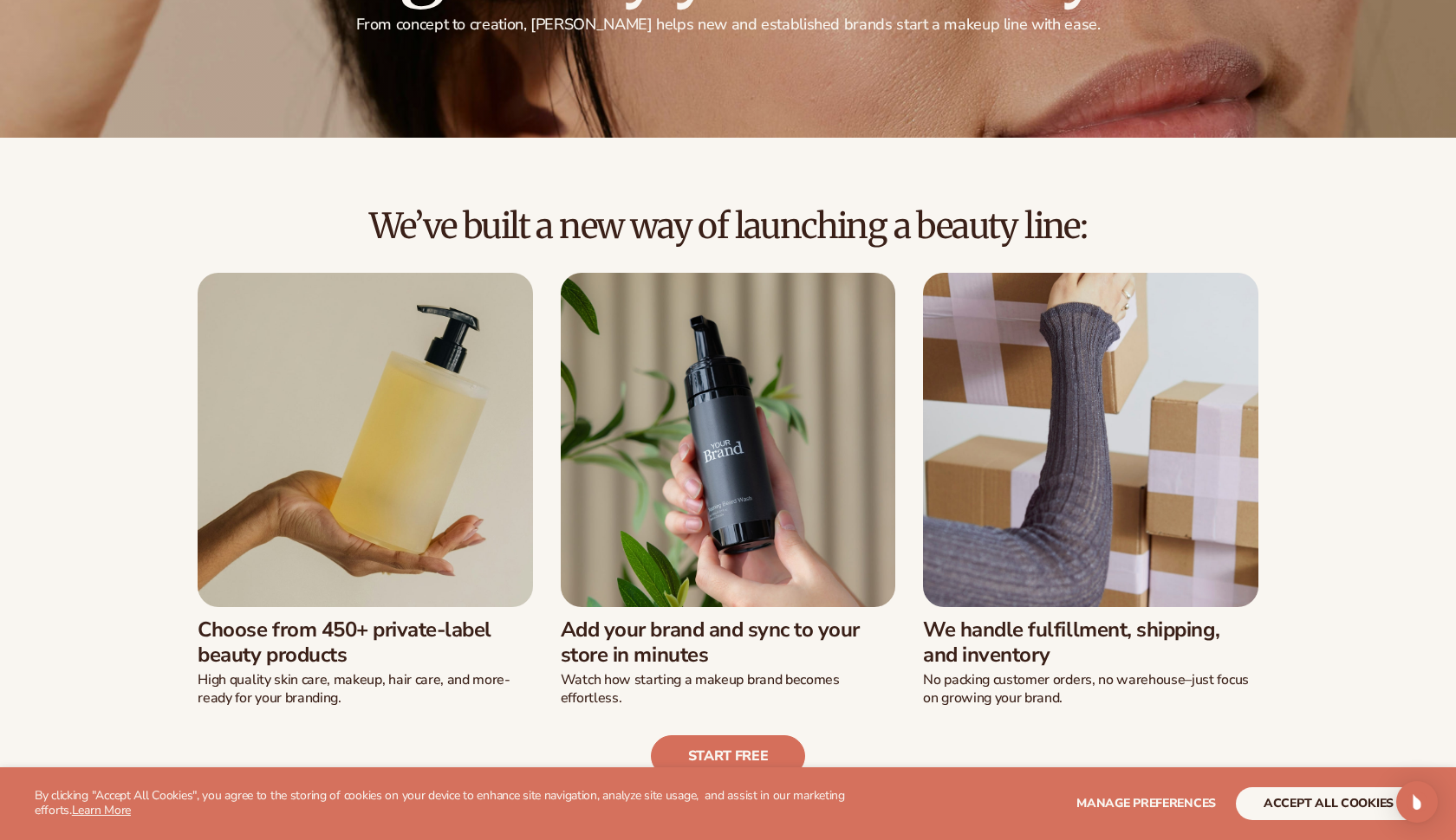 This screenshot has width=1456, height=840. Describe the element at coordinates (728, 440) in the screenshot. I see `img: Male hand holding beard wash.` at that location.